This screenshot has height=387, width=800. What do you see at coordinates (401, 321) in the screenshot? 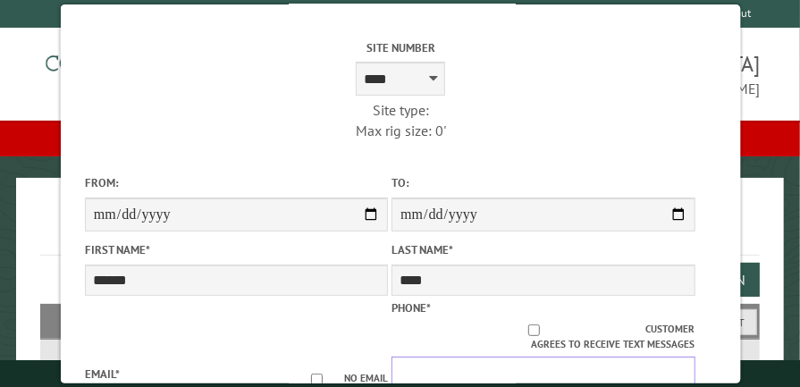
I see `h2: Filters` at bounding box center [401, 321].